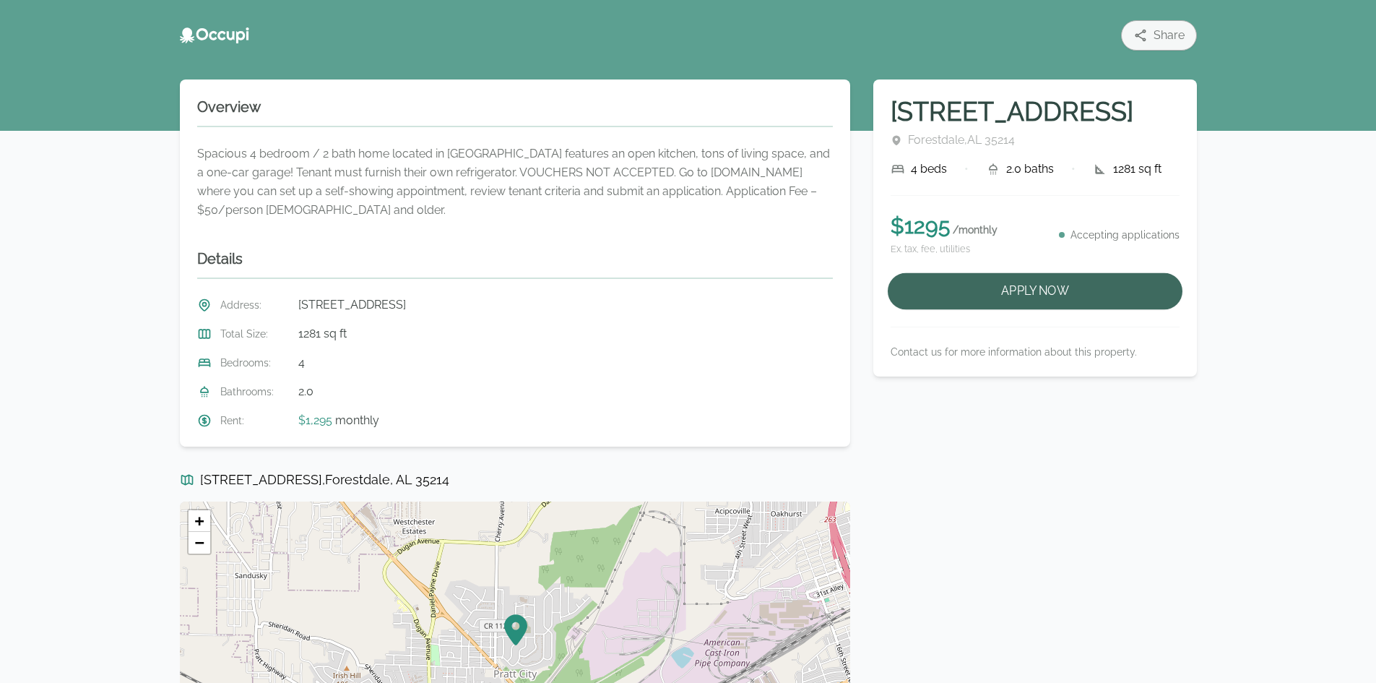 Image resolution: width=1376 pixels, height=683 pixels. Describe the element at coordinates (929, 169) in the screenshot. I see `span: 4 beds` at that location.